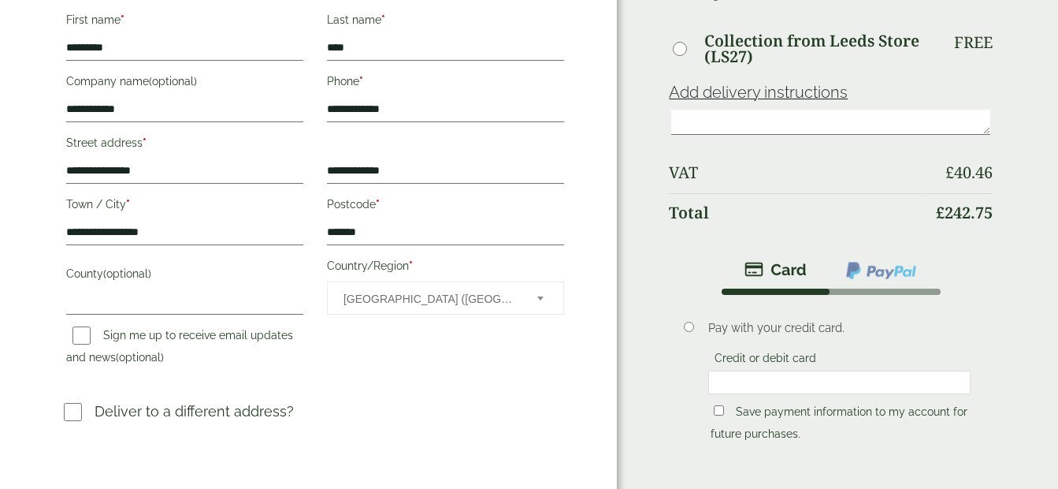 Image resolution: width=1058 pixels, height=489 pixels. Describe the element at coordinates (184, 22) in the screenshot. I see `label: First name` at that location.